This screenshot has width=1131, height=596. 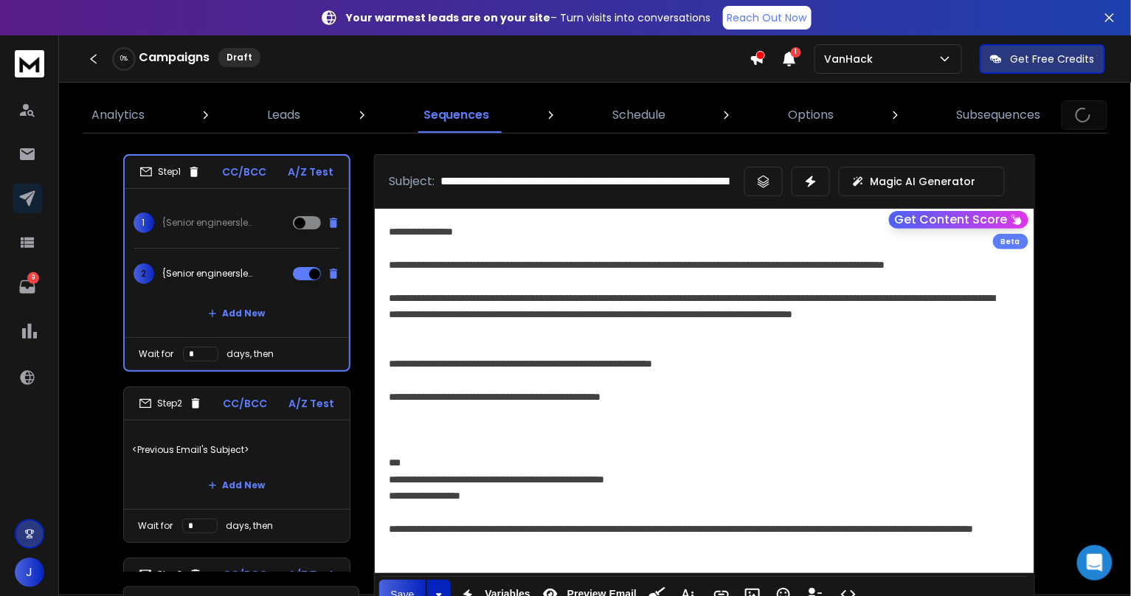 What do you see at coordinates (30, 573) in the screenshot?
I see `button: J` at bounding box center [30, 573].